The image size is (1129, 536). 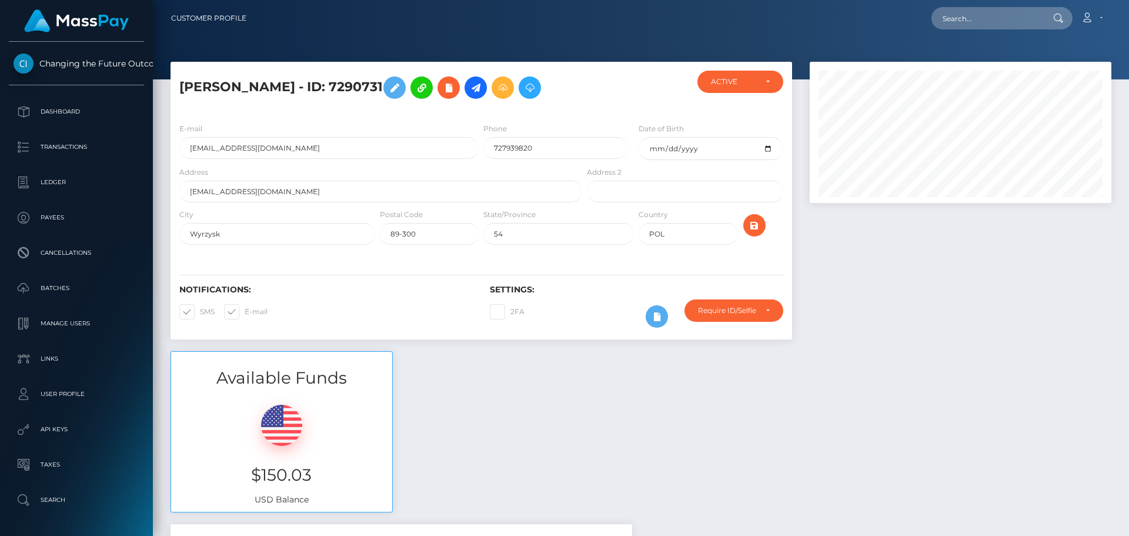 What do you see at coordinates (401, 215) in the screenshot?
I see `label: Postal Code` at bounding box center [401, 215].